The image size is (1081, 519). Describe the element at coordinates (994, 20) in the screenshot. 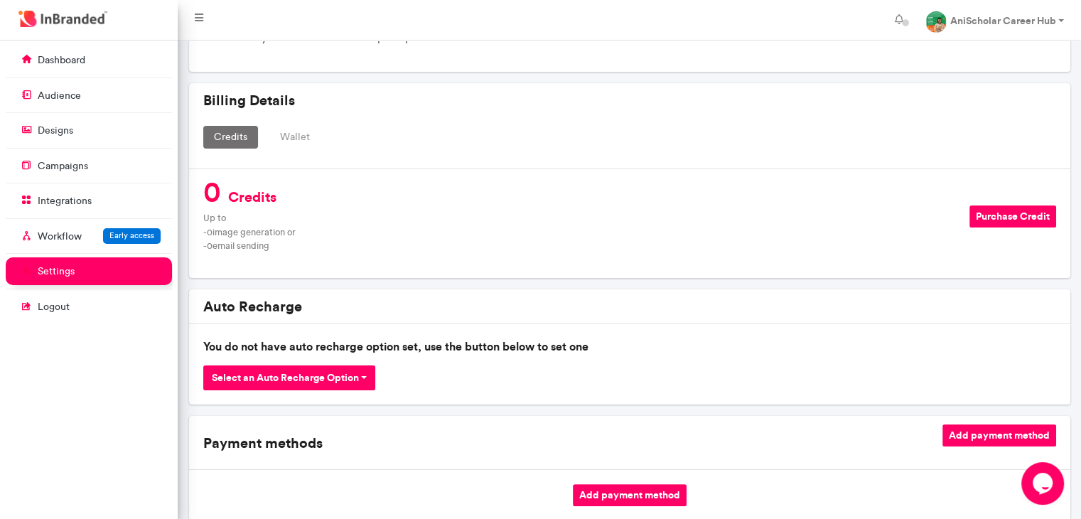

I see `a: AniScholar Career Hub` at that location.